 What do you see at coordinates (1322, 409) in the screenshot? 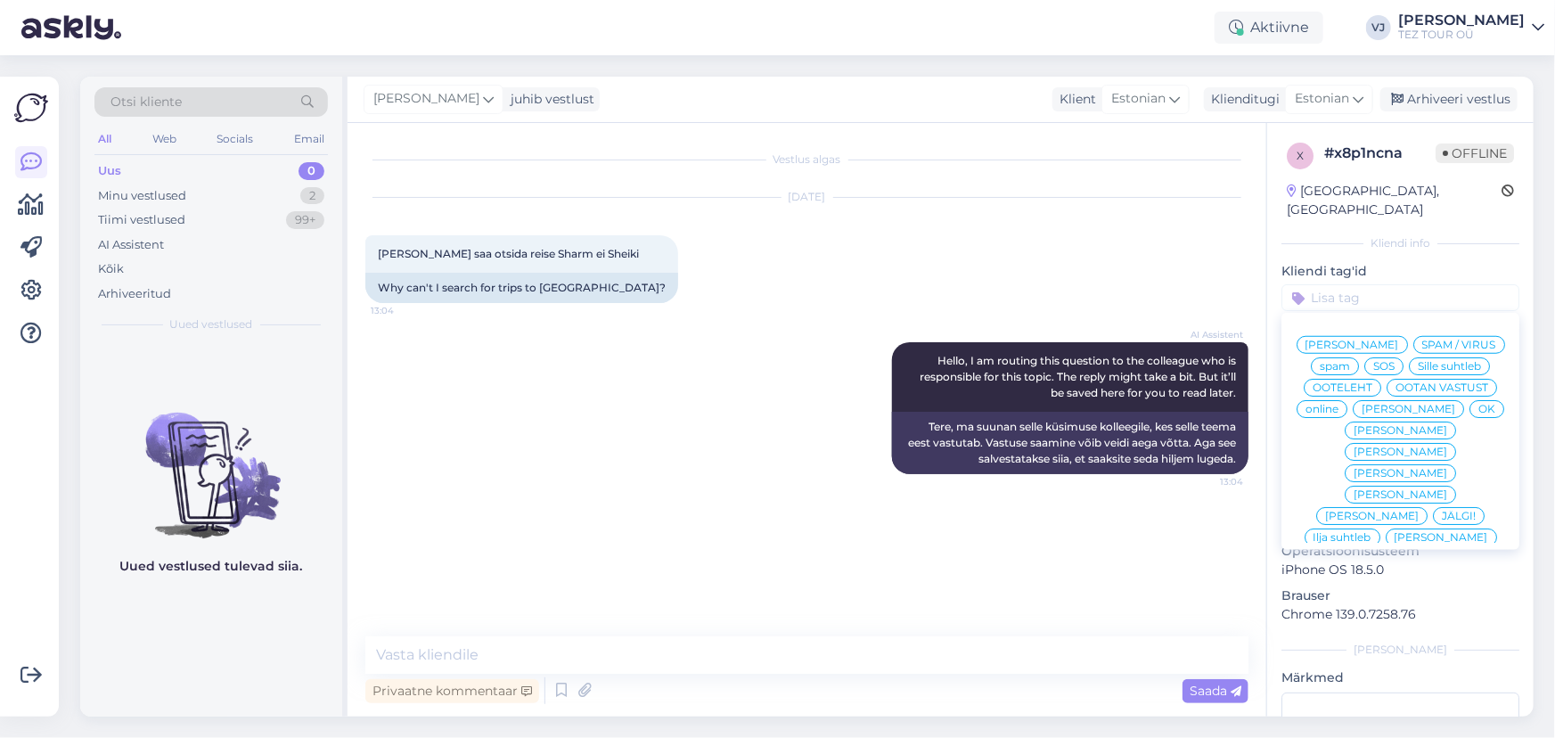
I see `span: online` at bounding box center [1322, 409].